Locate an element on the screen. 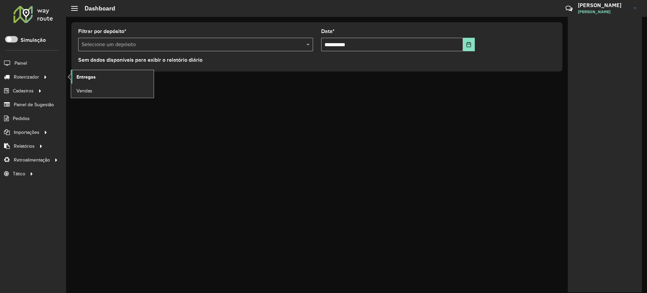  span: Pedidos is located at coordinates (21, 118).